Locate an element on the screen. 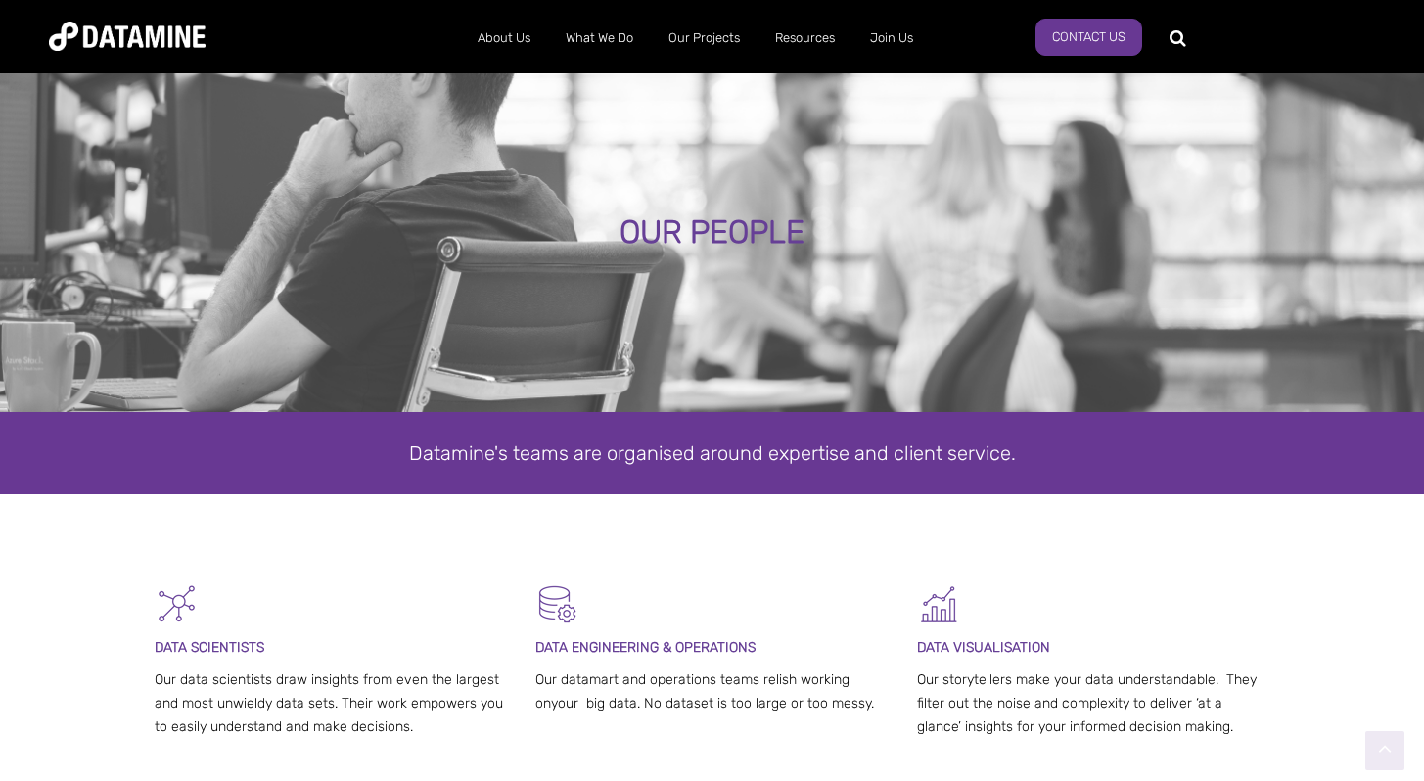 This screenshot has width=1424, height=781. span: DATA SCIENTISTS is located at coordinates (209, 647).